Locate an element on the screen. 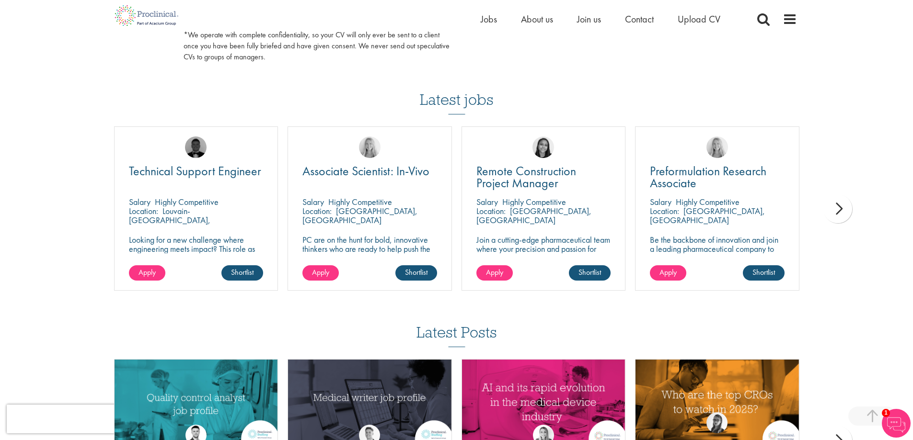  span: About us is located at coordinates (537, 19).